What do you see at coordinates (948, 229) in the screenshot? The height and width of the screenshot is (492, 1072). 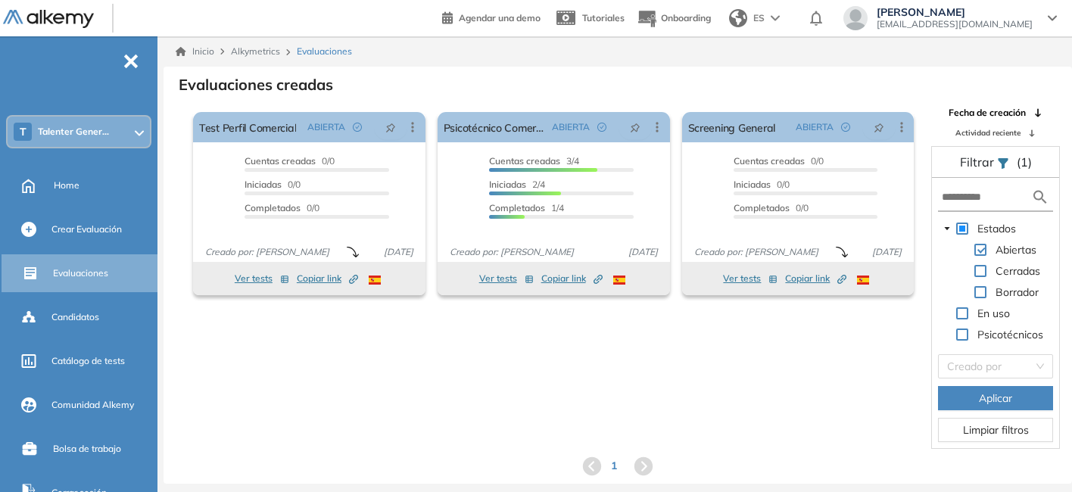 I see `span: caret-down` at bounding box center [948, 229].